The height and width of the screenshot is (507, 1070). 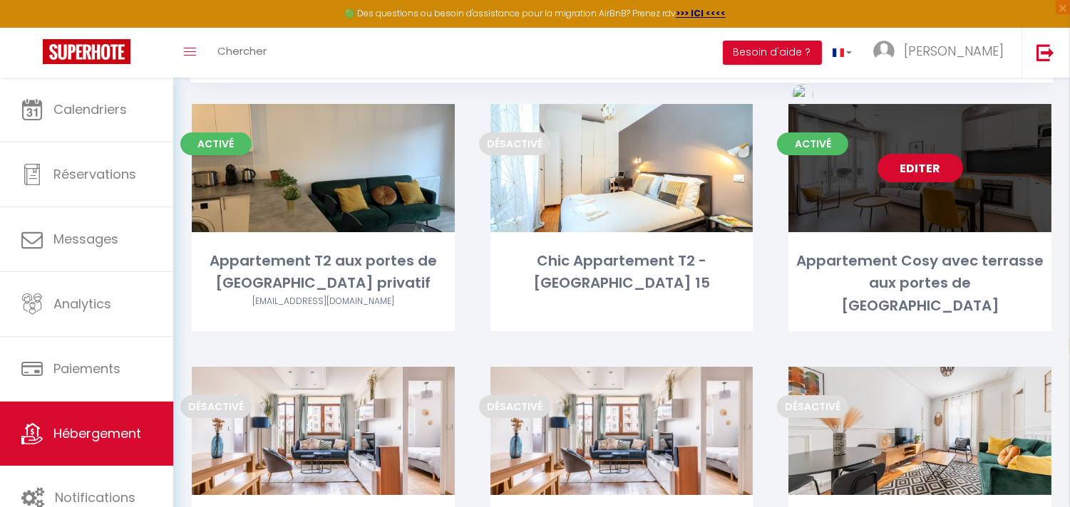 What do you see at coordinates (323, 301) in the screenshot?
I see `div: Airbnb` at bounding box center [323, 301].